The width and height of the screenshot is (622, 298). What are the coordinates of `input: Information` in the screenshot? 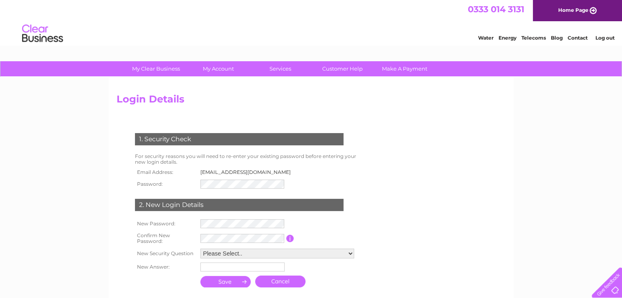 It's located at (290, 239).